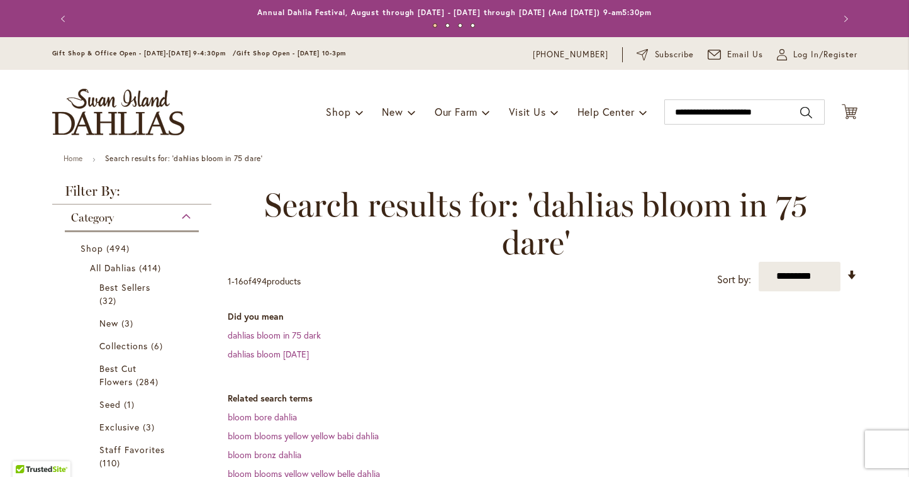 This screenshot has width=909, height=477. I want to click on button: 2 of 4, so click(447, 25).